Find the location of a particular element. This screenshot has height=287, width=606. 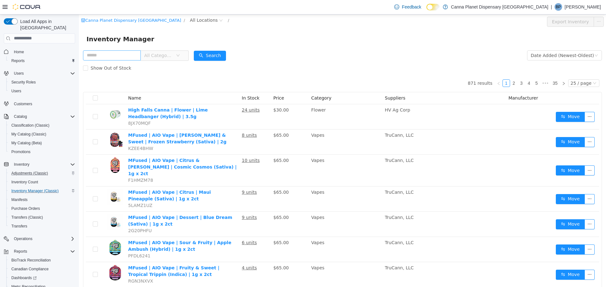

span: Dashboards is located at coordinates (24, 278).